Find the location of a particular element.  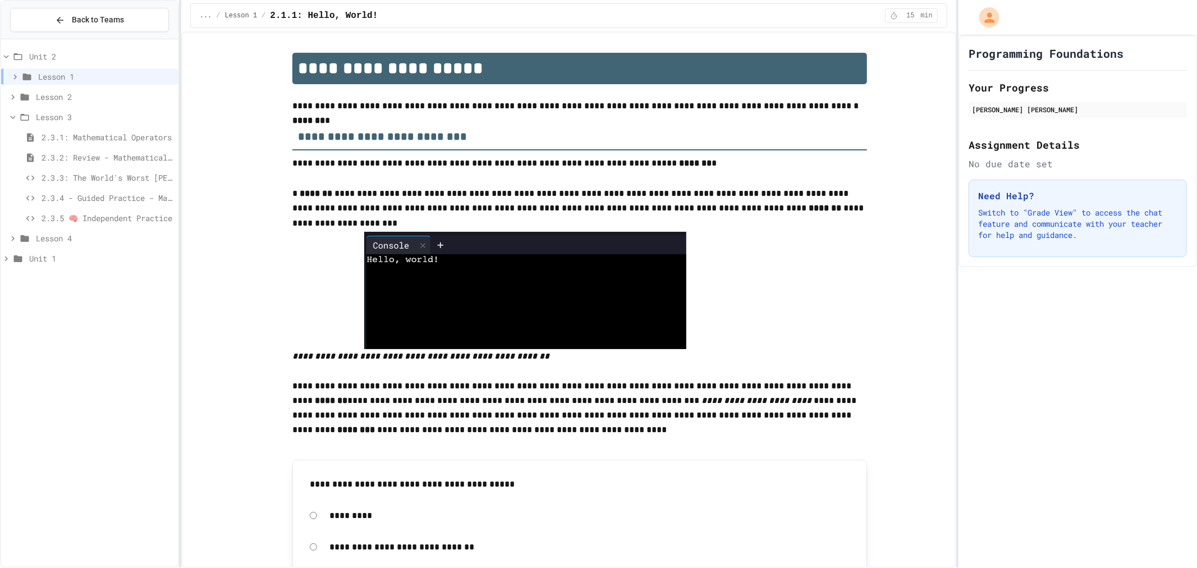

button: Back to Teams is located at coordinates (89, 20).